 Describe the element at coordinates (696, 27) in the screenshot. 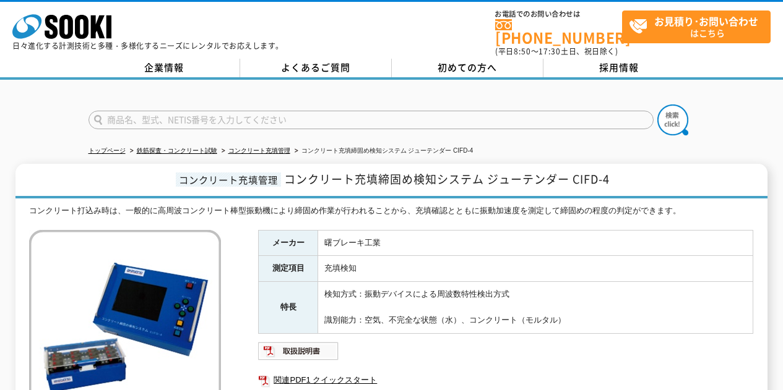

I see `a: お見積り･お問い合わせはこちら` at that location.